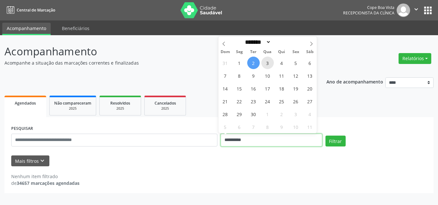 Image resolution: width=438 pixels, height=205 pixels. I want to click on span: Setembro 19, 2025, so click(295, 88).